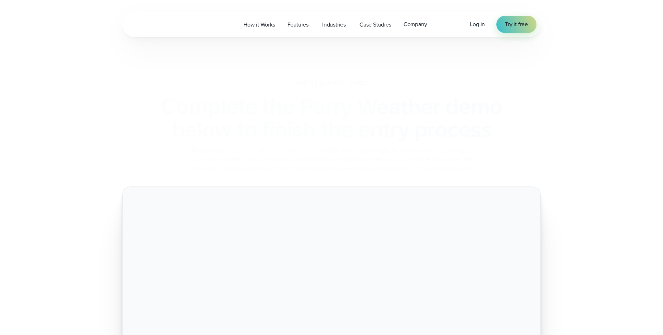  I want to click on span: How it Works, so click(259, 25).